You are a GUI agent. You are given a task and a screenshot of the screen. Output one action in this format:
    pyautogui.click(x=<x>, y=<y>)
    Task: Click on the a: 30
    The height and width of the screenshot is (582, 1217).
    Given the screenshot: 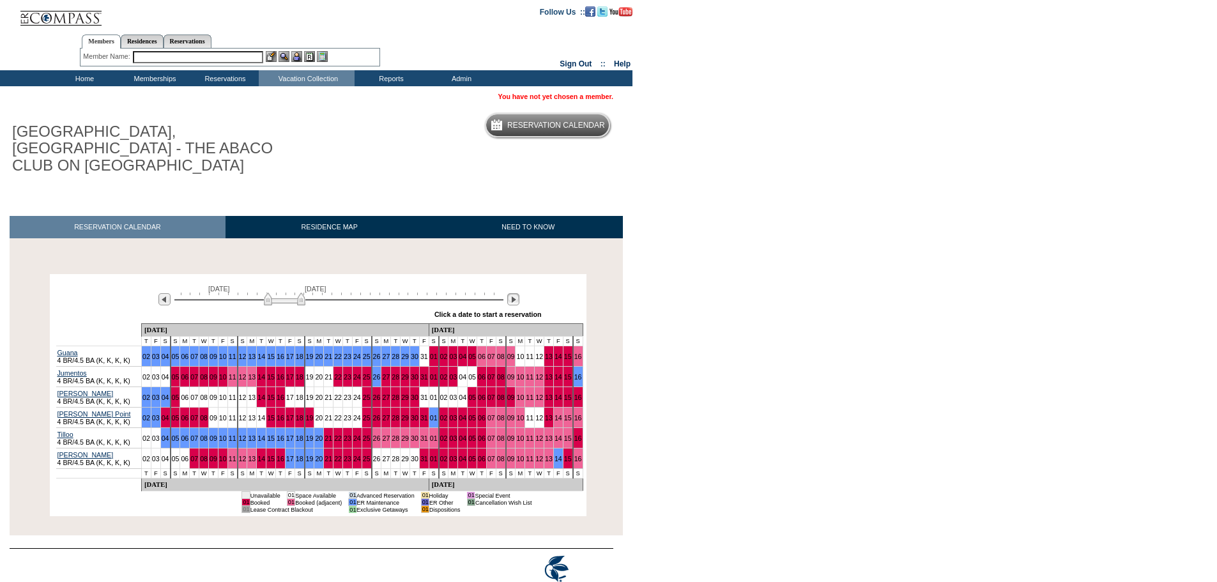 What is the action you would take?
    pyautogui.click(x=415, y=377)
    